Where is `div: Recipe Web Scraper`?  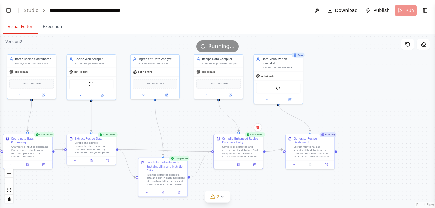
div: Recipe Web Scraper is located at coordinates (94, 59).